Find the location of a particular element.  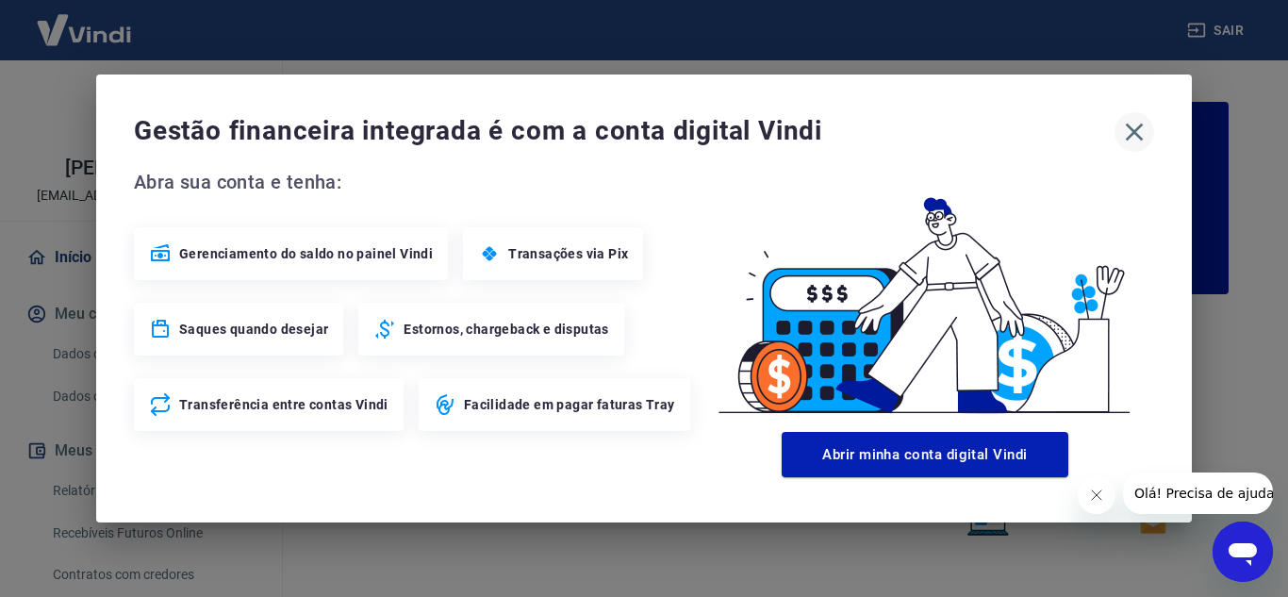

span: Transferência entre contas Vindi is located at coordinates (284, 404).